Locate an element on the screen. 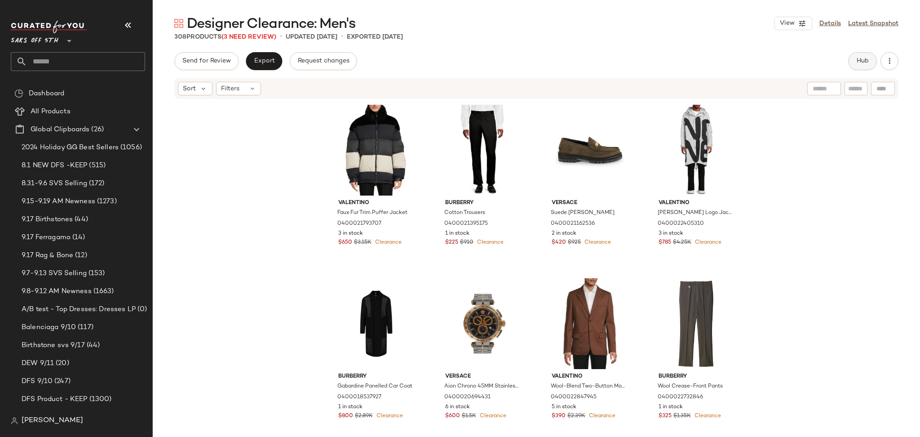 The width and height of the screenshot is (920, 437). button: Request changes is located at coordinates (323, 61).